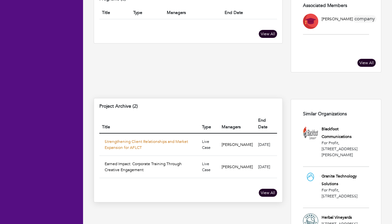 Image resolution: width=392 pixels, height=224 pixels. What do you see at coordinates (364, 19) in the screenshot?
I see `span: company` at bounding box center [364, 19].